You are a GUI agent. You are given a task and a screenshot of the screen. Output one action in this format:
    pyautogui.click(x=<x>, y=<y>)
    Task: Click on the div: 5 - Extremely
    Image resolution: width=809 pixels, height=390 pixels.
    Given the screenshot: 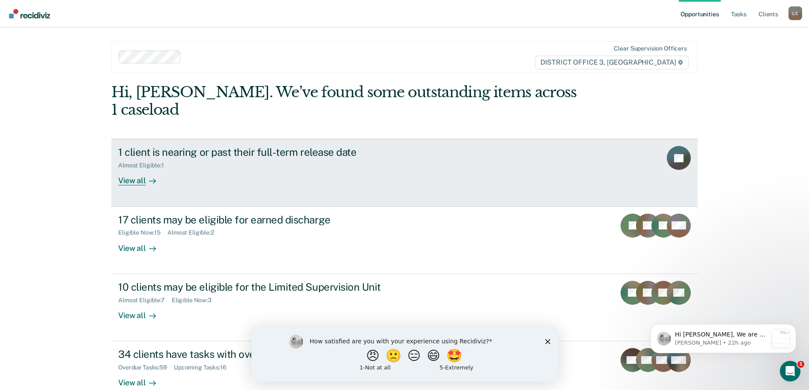 What is the action you would take?
    pyautogui.click(x=228, y=41)
    